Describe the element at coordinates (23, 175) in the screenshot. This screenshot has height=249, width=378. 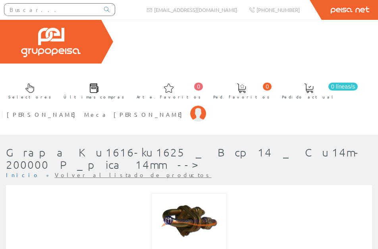
I see `font: Inicio` at that location.